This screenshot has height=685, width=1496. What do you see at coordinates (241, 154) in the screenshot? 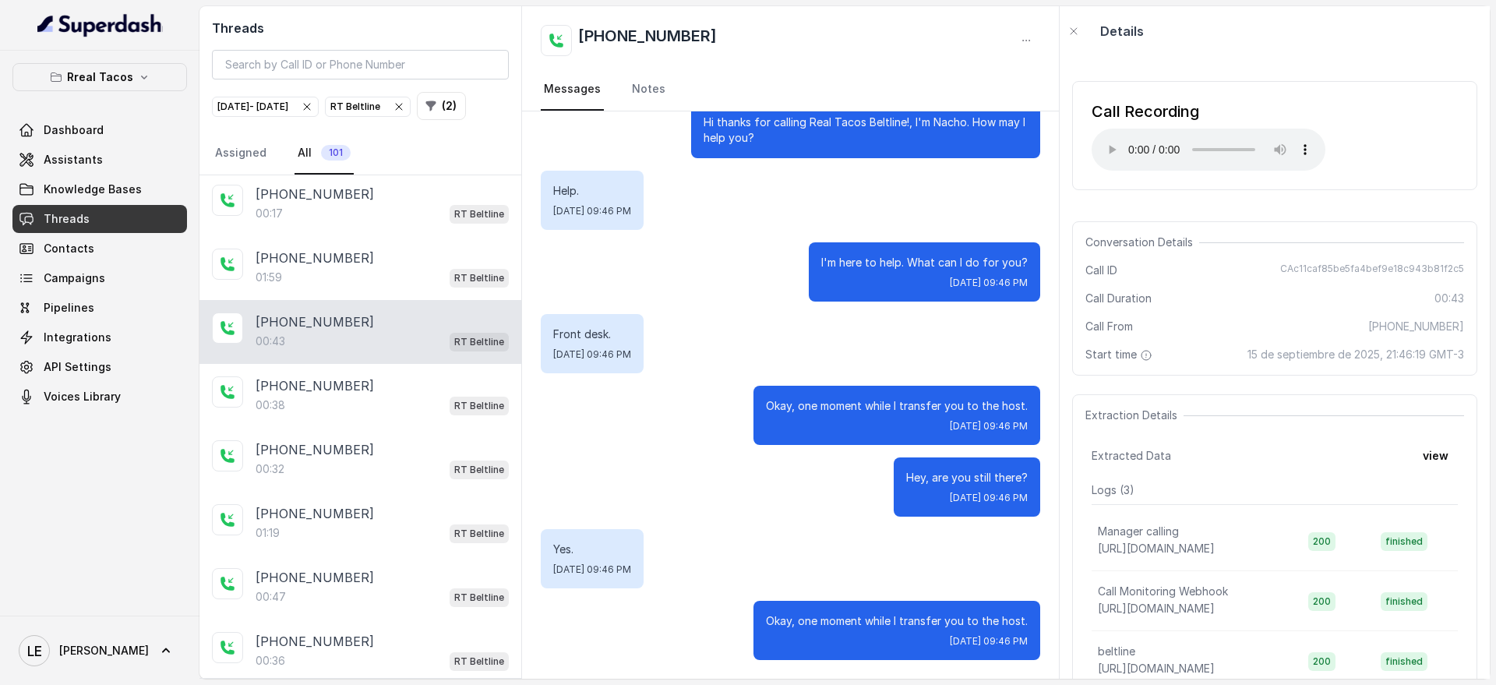
I see `a: Assigned` at bounding box center [241, 154].